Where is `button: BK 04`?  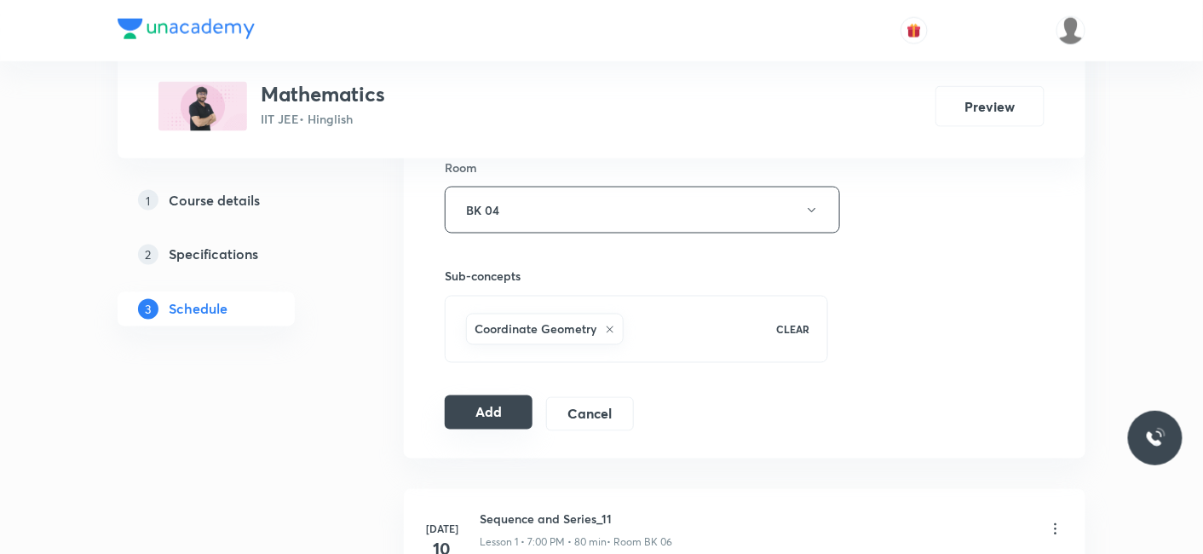
button: BK 04 is located at coordinates (642, 210).